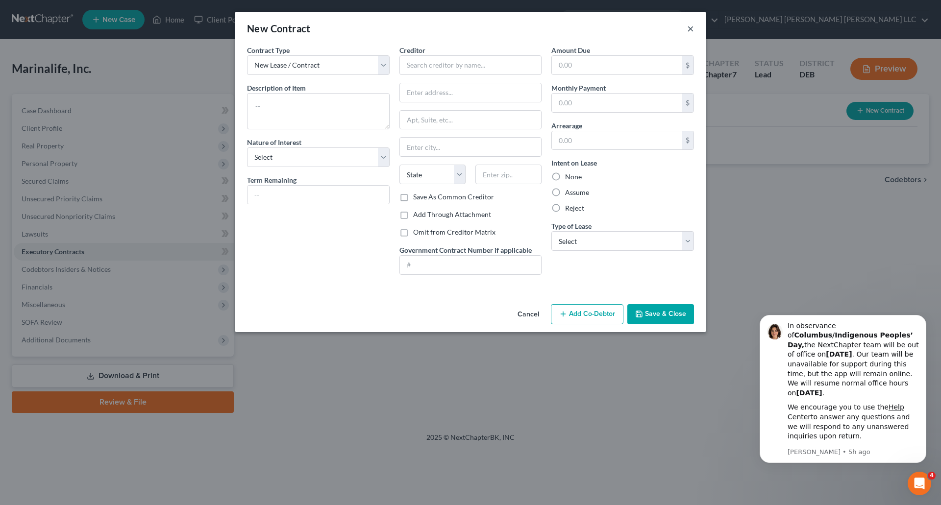  I want to click on label: Save As Common Creditor, so click(453, 197).